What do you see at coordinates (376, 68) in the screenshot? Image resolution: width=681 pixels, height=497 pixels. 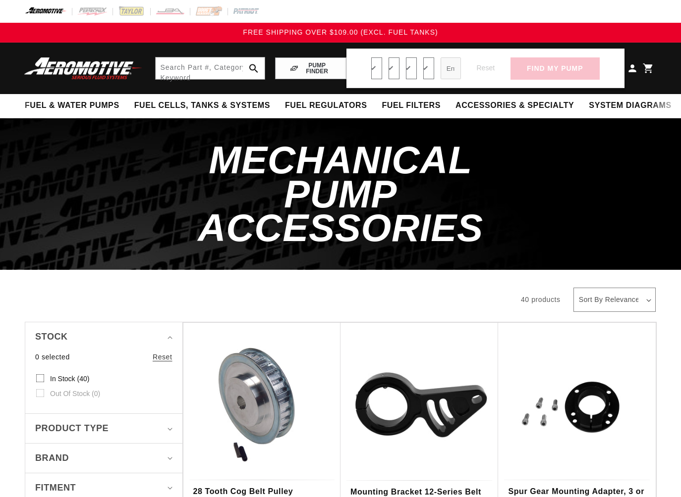 I see `select: CarbOrEFI` at bounding box center [376, 68].